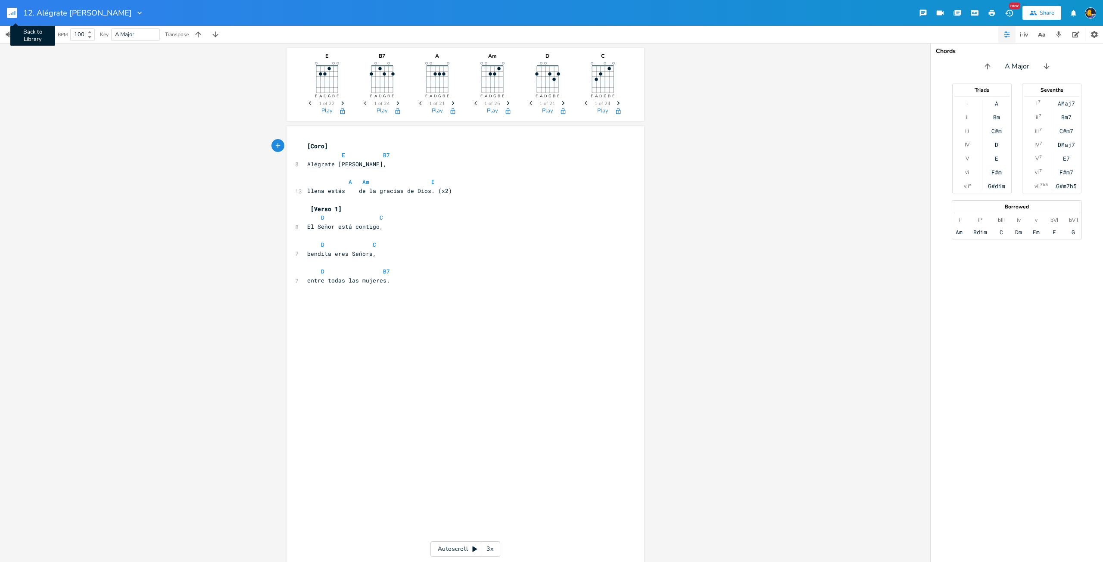 The image size is (1103, 562). I want to click on button: Back to Library, so click(16, 13).